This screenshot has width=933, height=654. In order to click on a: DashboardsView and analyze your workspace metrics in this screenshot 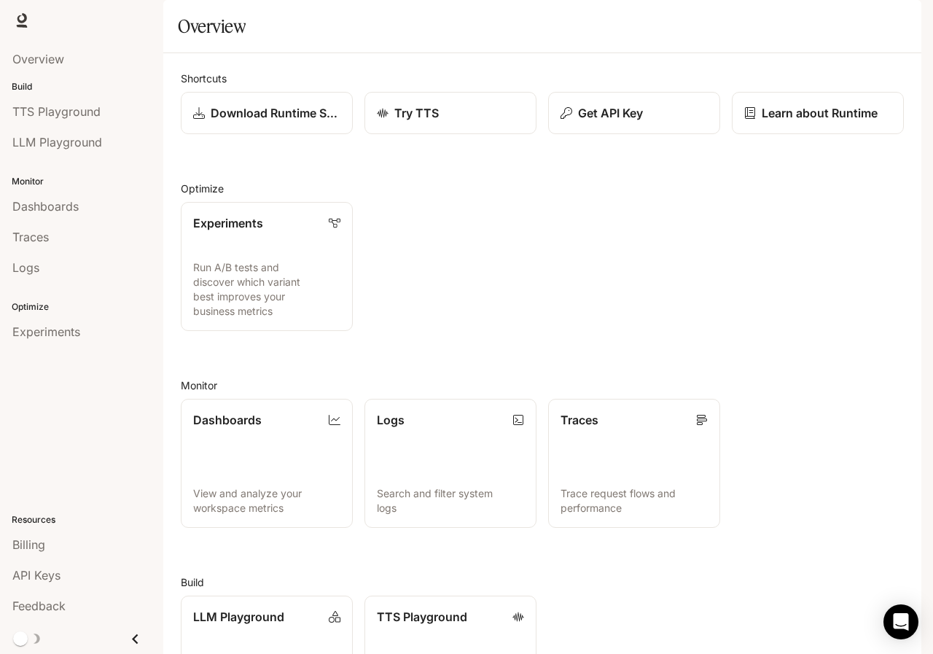, I will do `click(267, 463)`.